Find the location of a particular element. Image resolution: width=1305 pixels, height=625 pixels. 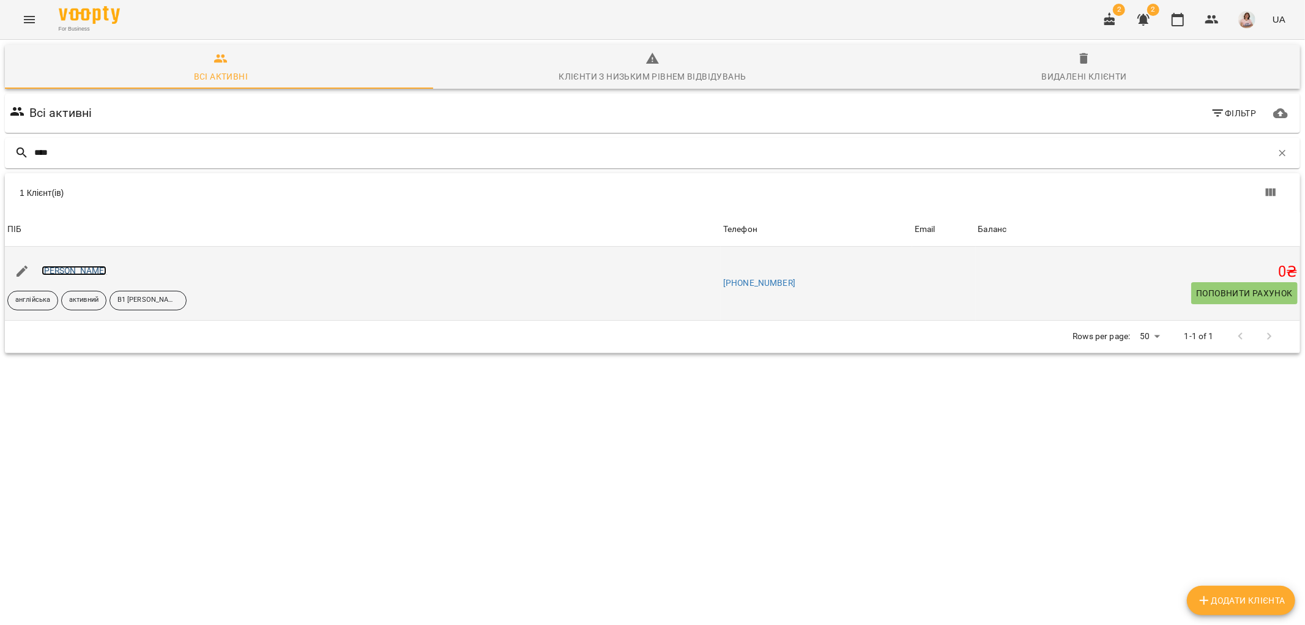

p: Rows per page: is located at coordinates (1101, 336).